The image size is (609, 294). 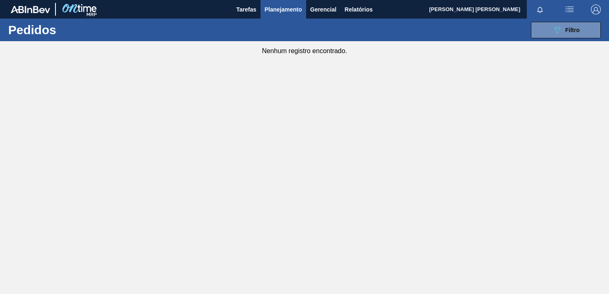 What do you see at coordinates (359, 9) in the screenshot?
I see `span: Relatórios` at bounding box center [359, 9].